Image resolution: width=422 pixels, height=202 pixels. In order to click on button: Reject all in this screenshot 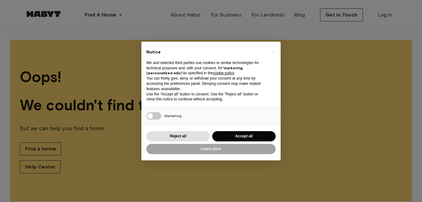, I will do `click(178, 136)`.